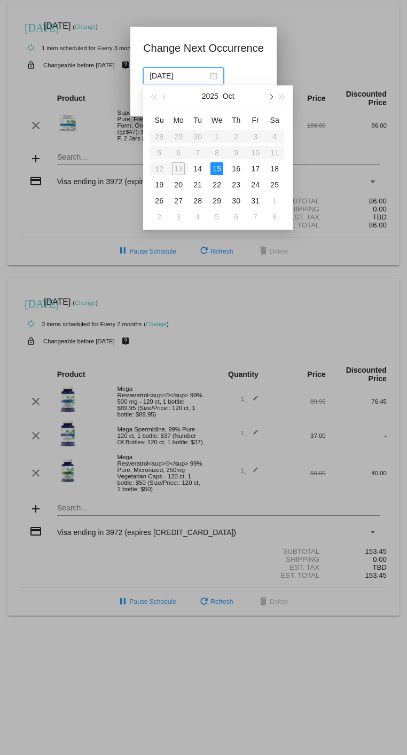  Describe the element at coordinates (198, 217) in the screenshot. I see `td: 11/4/2025` at that location.